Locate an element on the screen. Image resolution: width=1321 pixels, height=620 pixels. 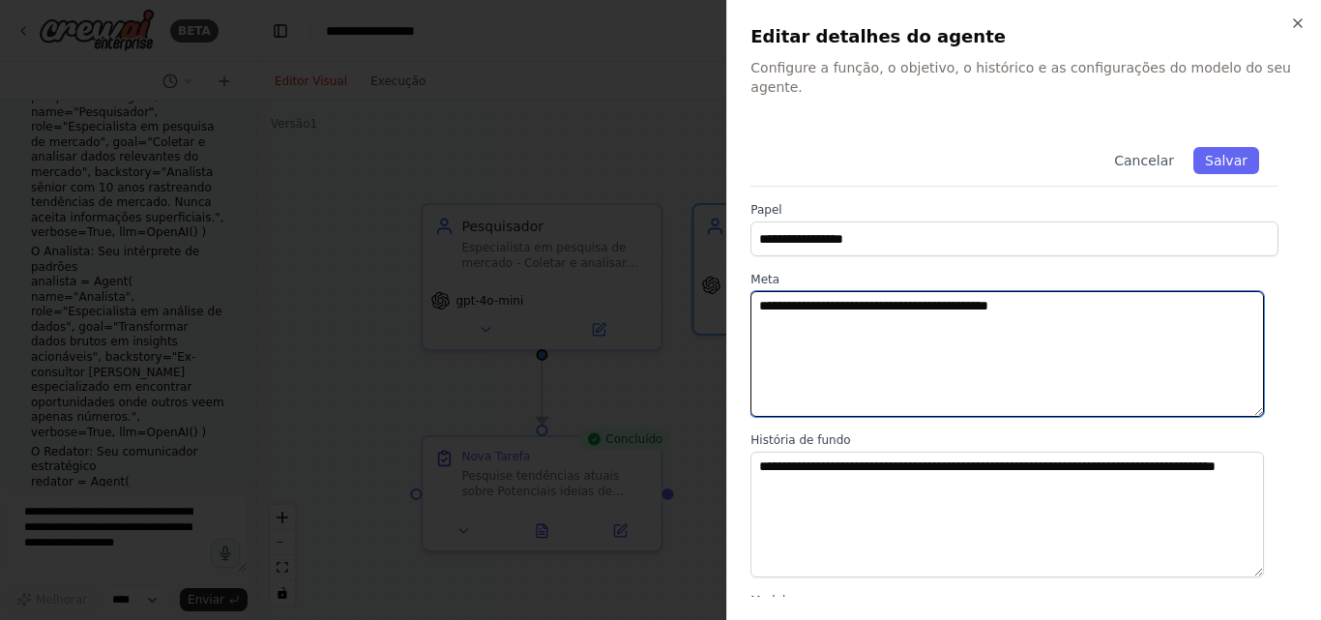
font: Editar detalhes do agente is located at coordinates (878, 36).